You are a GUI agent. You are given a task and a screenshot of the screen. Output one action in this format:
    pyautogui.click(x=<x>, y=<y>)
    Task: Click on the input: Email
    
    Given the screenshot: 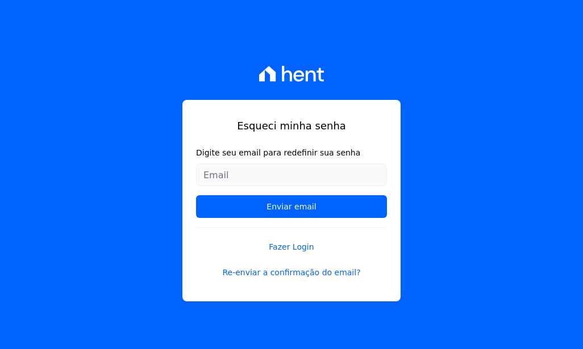 What is the action you would take?
    pyautogui.click(x=292, y=175)
    